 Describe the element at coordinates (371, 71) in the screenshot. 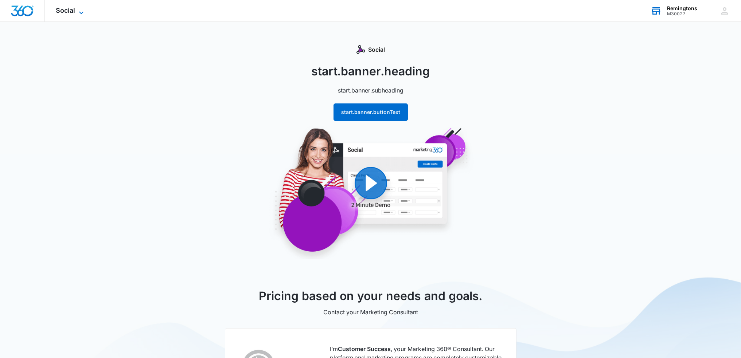

I see `h1: start.banner.heading` at that location.